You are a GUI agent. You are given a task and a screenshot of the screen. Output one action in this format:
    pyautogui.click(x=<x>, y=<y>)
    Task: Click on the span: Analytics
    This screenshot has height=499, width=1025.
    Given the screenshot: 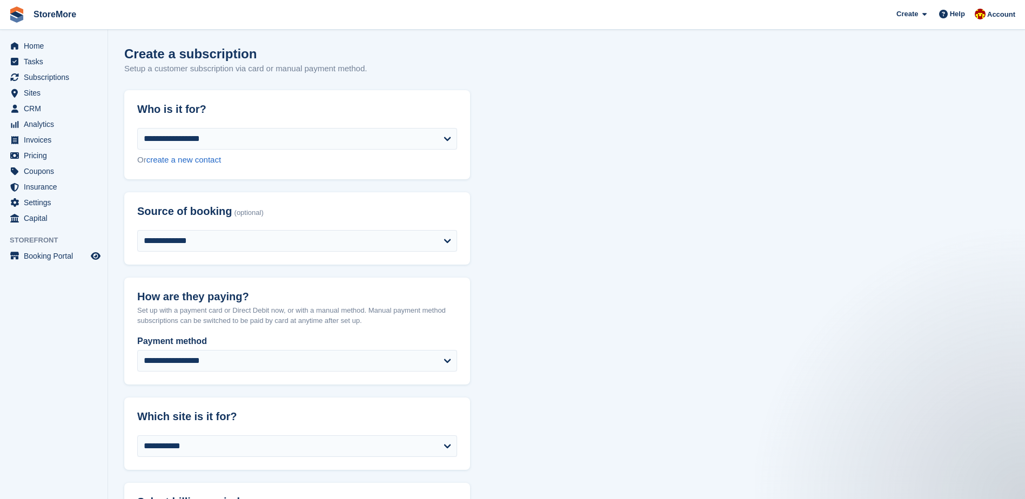 What is the action you would take?
    pyautogui.click(x=56, y=124)
    